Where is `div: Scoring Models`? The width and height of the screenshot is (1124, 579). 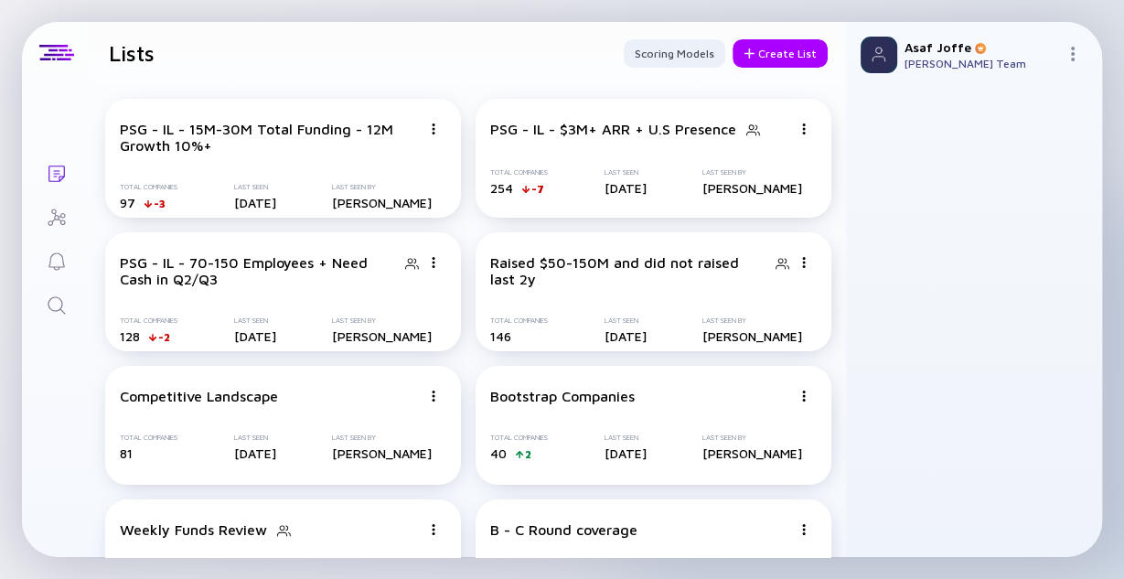 div: Scoring Models is located at coordinates (674, 53).